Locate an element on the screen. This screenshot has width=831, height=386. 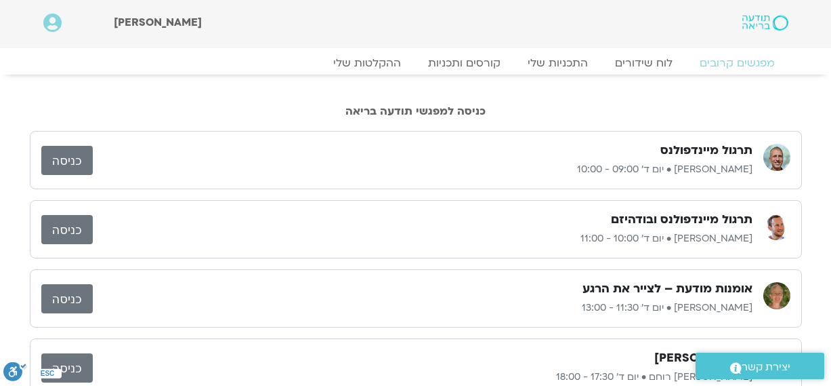
nav: Menu is located at coordinates (416, 63).